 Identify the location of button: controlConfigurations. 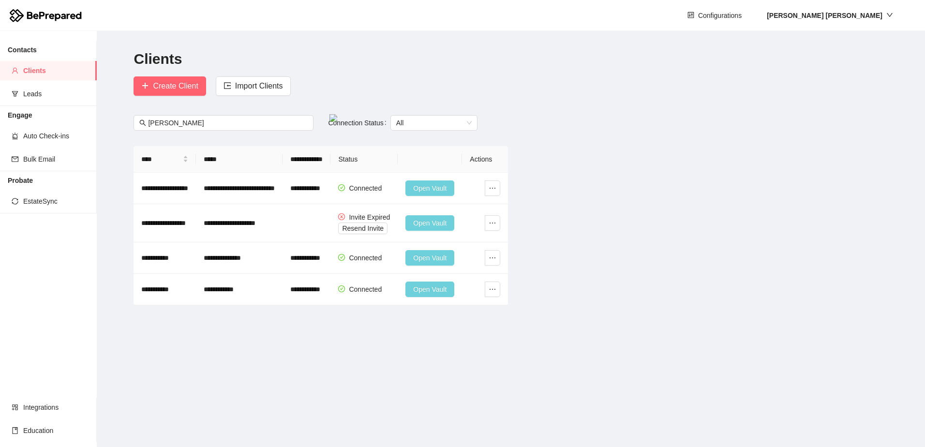
(714, 15).